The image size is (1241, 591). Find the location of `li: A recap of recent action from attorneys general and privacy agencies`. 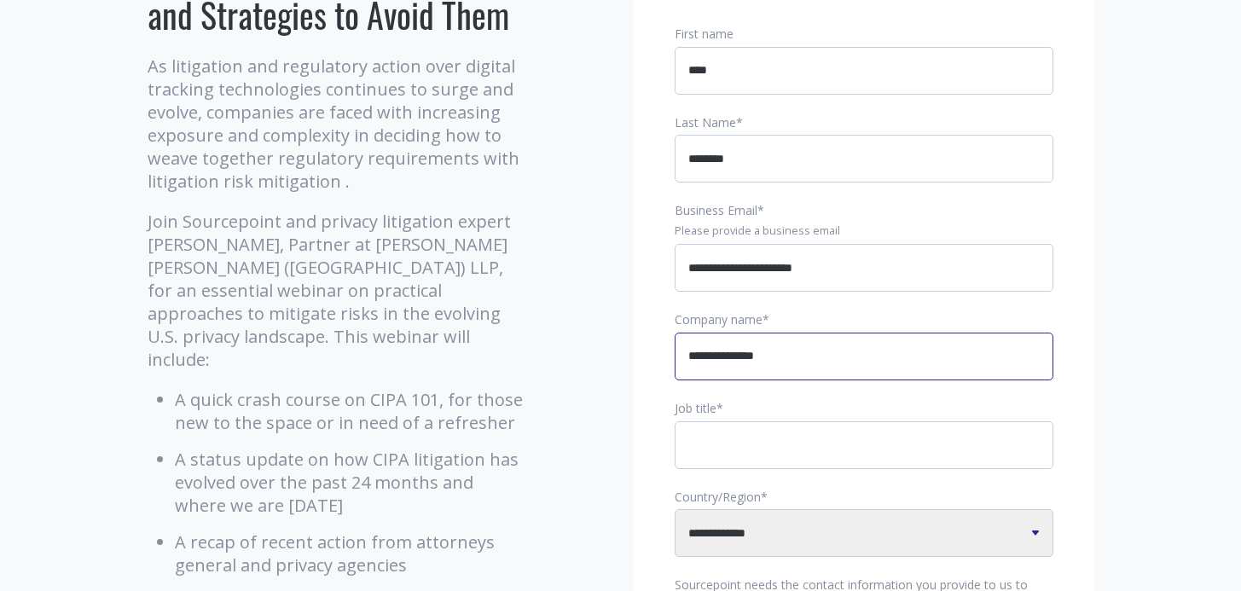

li: A recap of recent action from attorneys general and privacy agencies is located at coordinates (350, 553).